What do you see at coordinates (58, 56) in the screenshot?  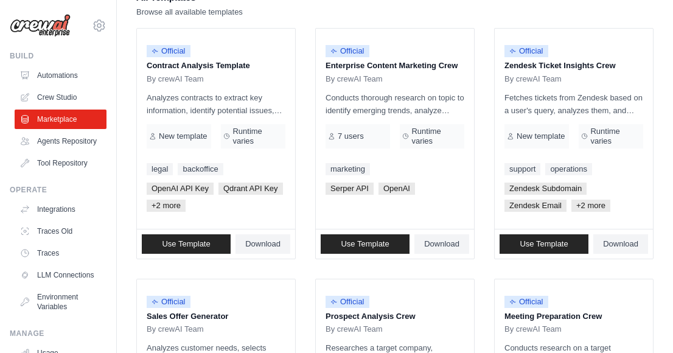 I see `div: Build` at bounding box center [58, 56].